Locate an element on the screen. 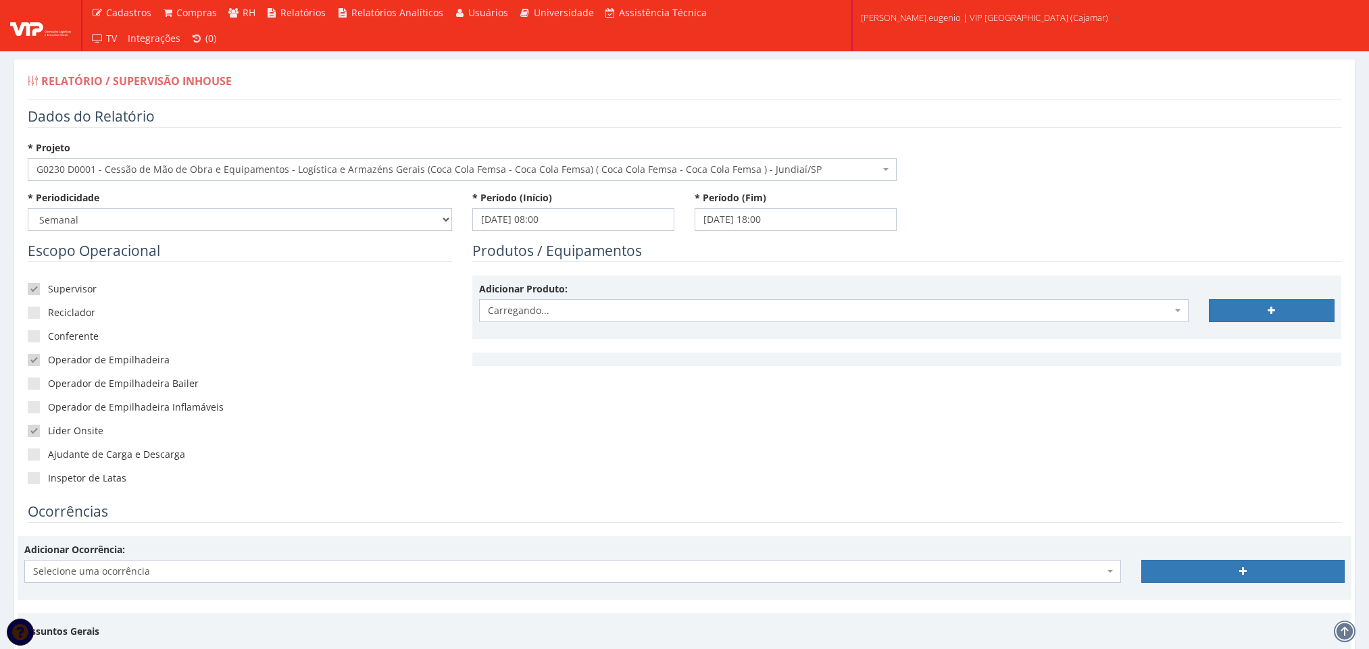  a: (0) is located at coordinates (204, 39).